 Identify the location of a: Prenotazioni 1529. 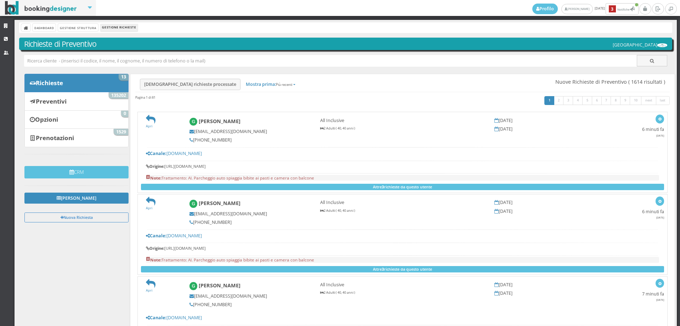
(77, 137).